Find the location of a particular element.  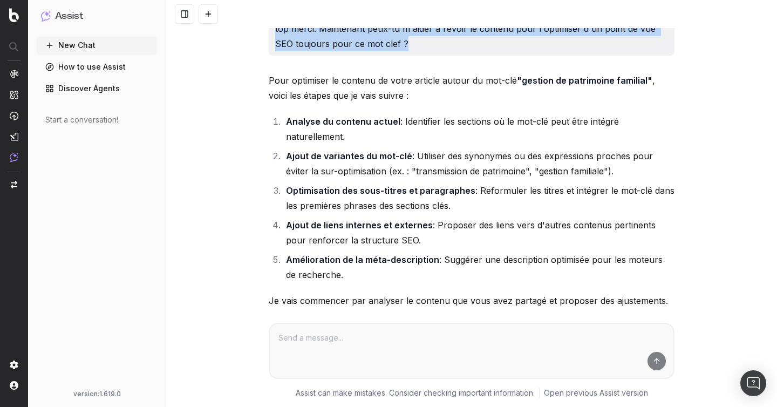

a: Open previous Assist version is located at coordinates (595, 393).